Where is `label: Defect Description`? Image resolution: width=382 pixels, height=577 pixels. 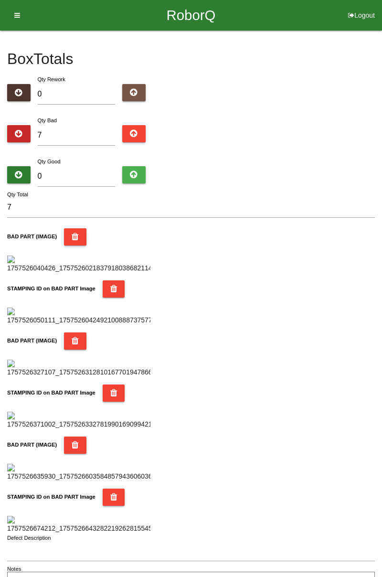
label: Defect Description is located at coordinates (29, 538).